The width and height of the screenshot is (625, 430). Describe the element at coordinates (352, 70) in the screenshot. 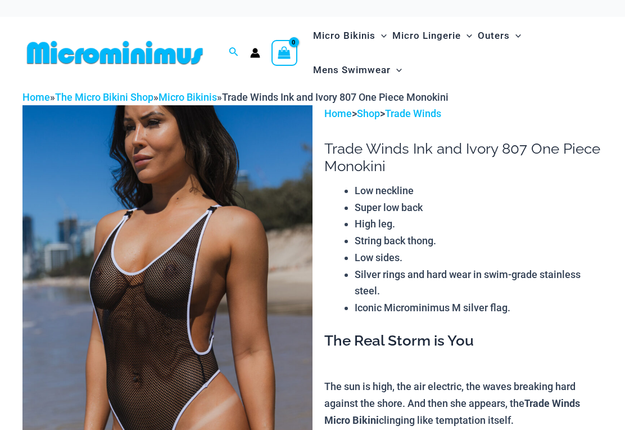

I see `span: Mens Swimwear` at that location.